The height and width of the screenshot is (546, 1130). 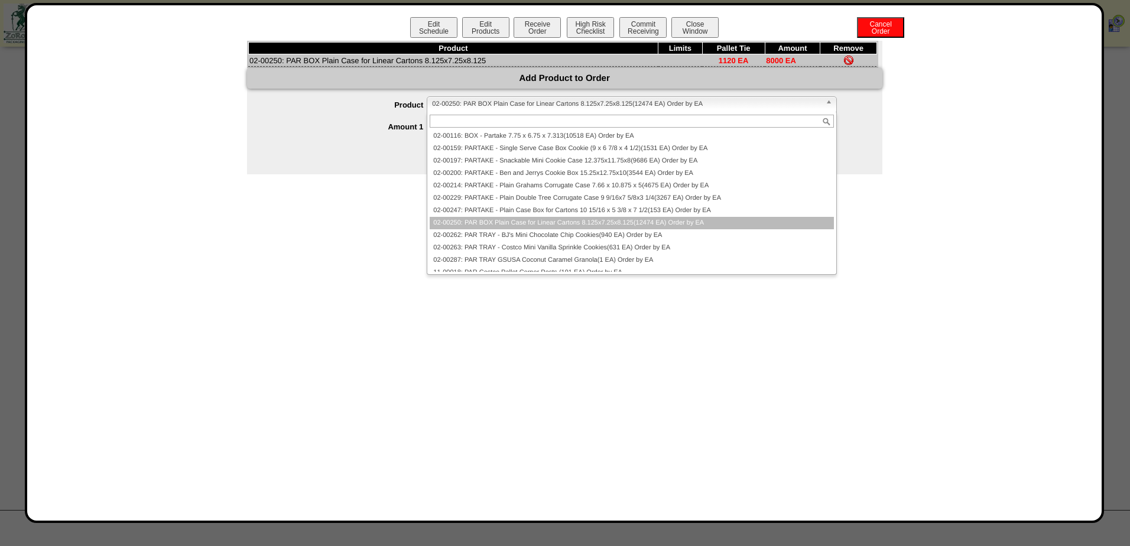 What do you see at coordinates (631, 186) in the screenshot?
I see `li: 02-00214: PARTAKE - Plain Grahams Corrugate Case 7.66 x 10.875 x 5(4675 EA) Order by EA` at bounding box center [631, 186].